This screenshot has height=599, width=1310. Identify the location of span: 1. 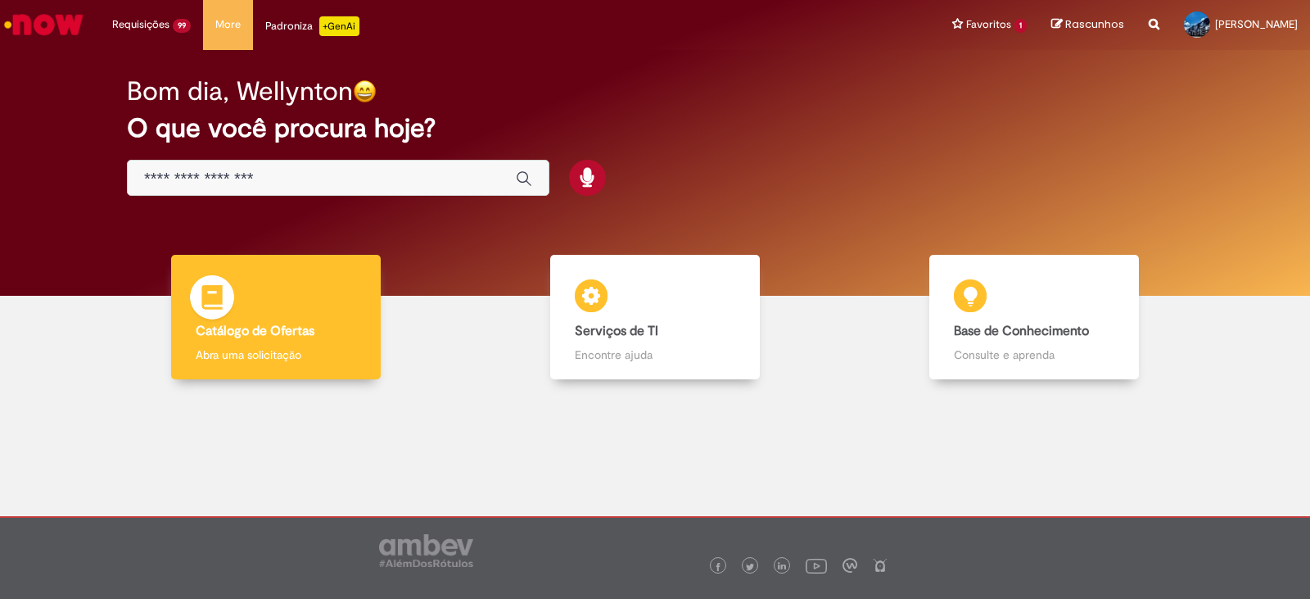
(1020, 25).